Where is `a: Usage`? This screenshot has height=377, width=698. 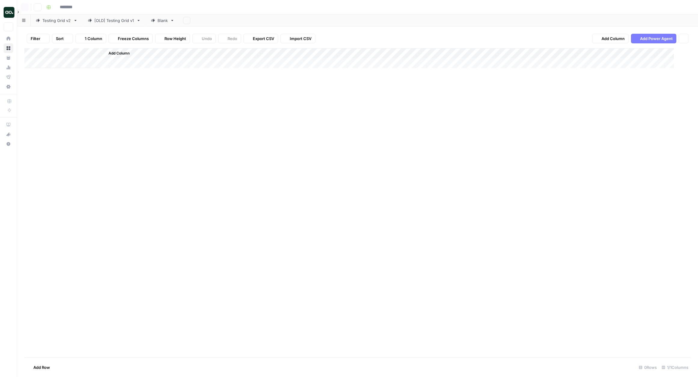 a: Usage is located at coordinates (8, 67).